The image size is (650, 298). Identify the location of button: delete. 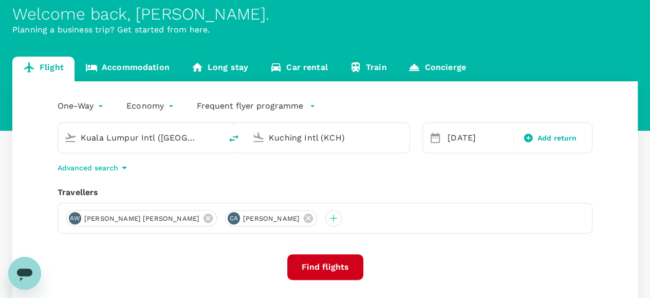
(234, 138).